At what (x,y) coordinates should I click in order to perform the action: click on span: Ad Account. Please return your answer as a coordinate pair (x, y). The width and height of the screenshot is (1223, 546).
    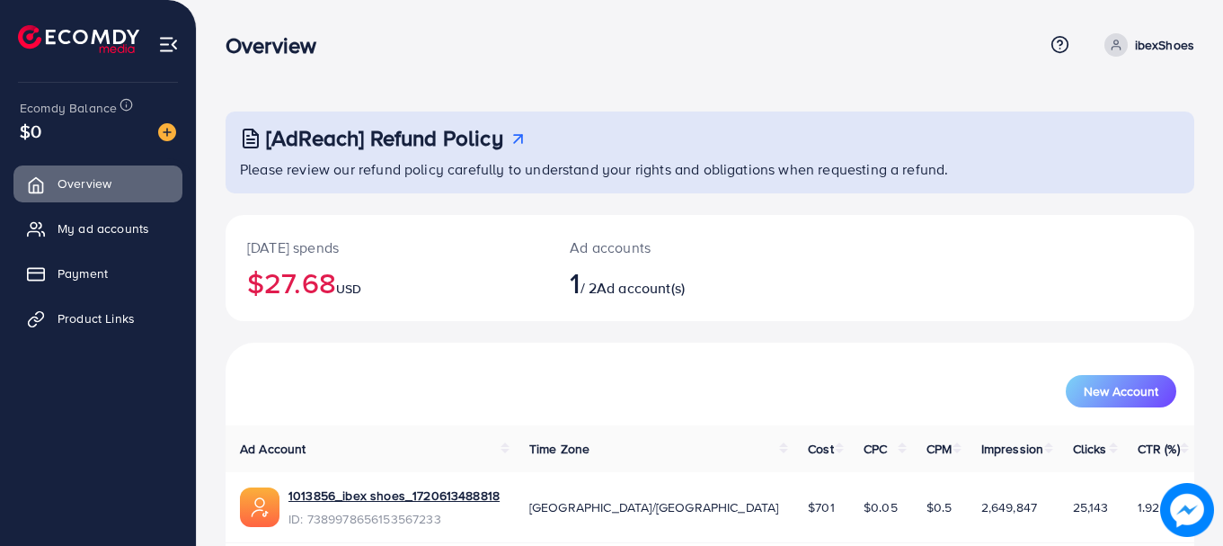
    Looking at the image, I should click on (273, 449).